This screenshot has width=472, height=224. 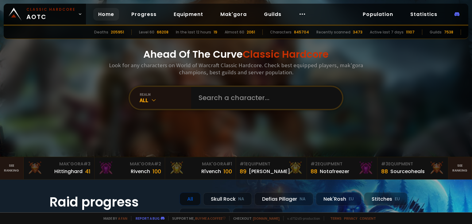 What do you see at coordinates (258, 214) in the screenshot?
I see `div: Soulseeker` at bounding box center [258, 214].